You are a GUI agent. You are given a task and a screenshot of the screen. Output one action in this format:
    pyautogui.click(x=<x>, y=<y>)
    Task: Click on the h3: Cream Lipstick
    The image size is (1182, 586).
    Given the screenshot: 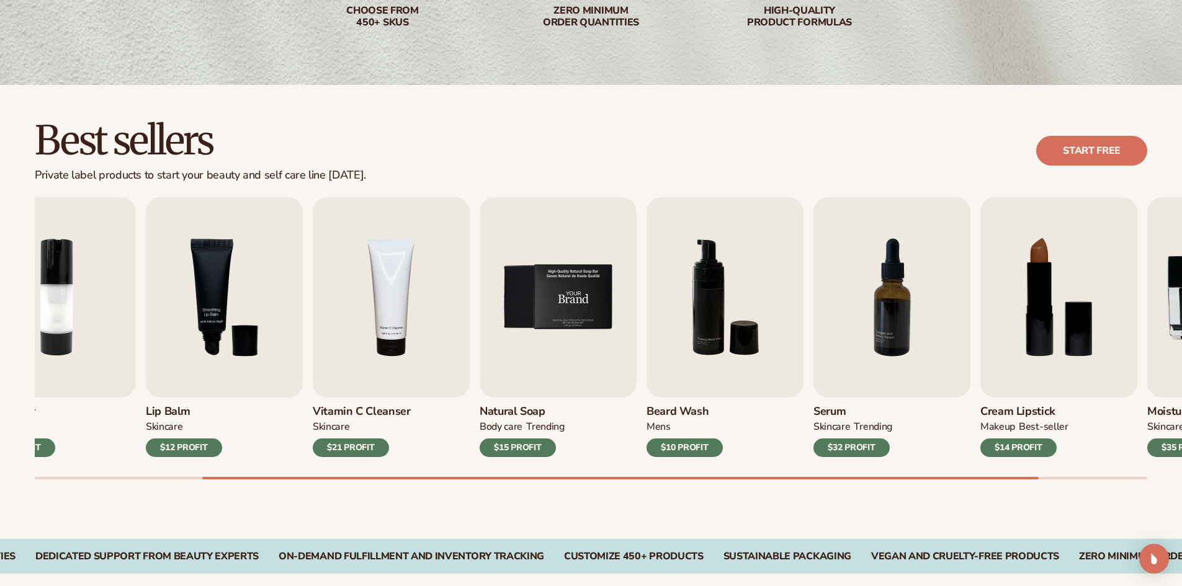 What is the action you would take?
    pyautogui.click(x=1024, y=412)
    